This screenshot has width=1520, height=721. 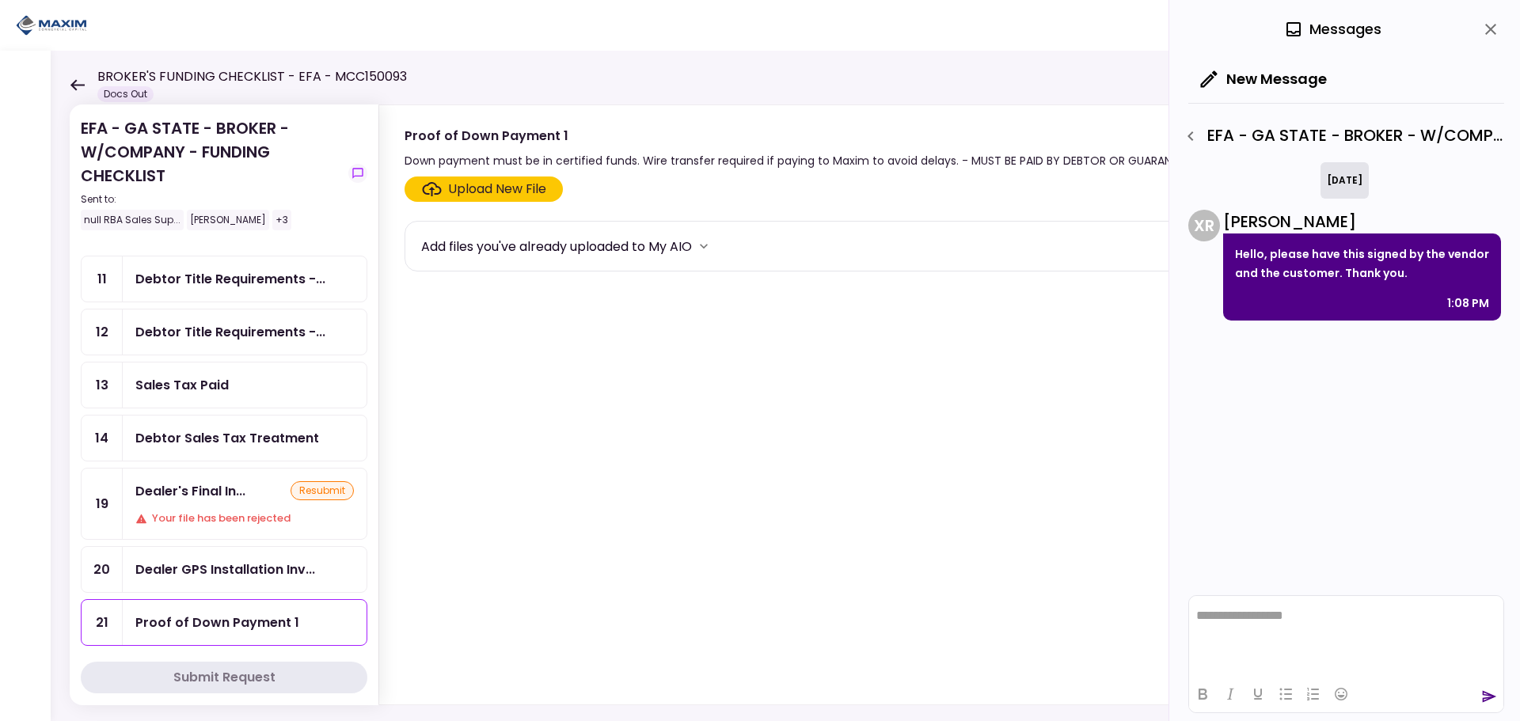 What do you see at coordinates (1230, 694) in the screenshot?
I see `button: Italic` at bounding box center [1230, 694].